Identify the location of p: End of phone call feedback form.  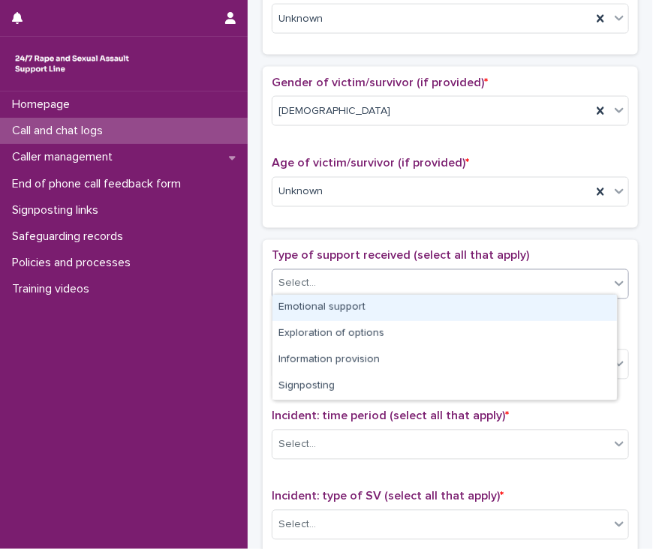
(99, 184).